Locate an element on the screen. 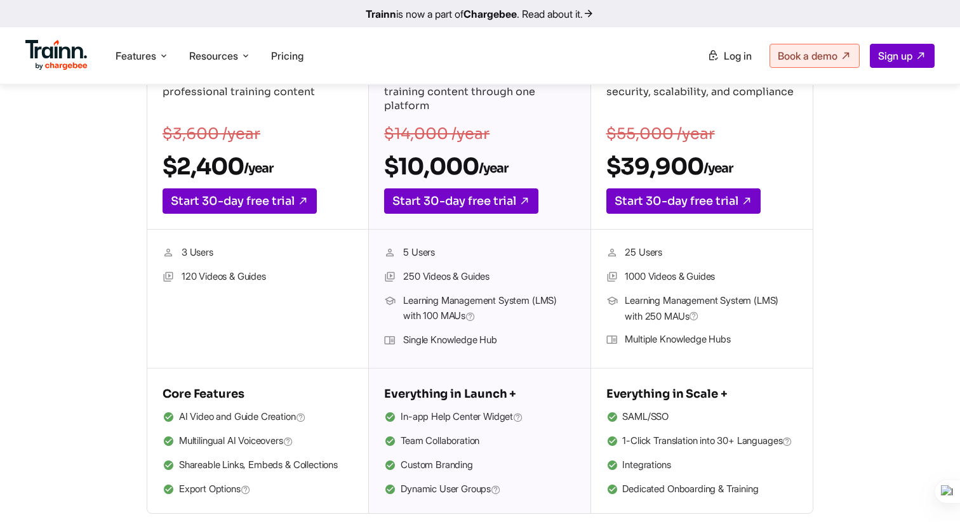 The image size is (960, 522). img: Trainn Logo is located at coordinates (57, 55).